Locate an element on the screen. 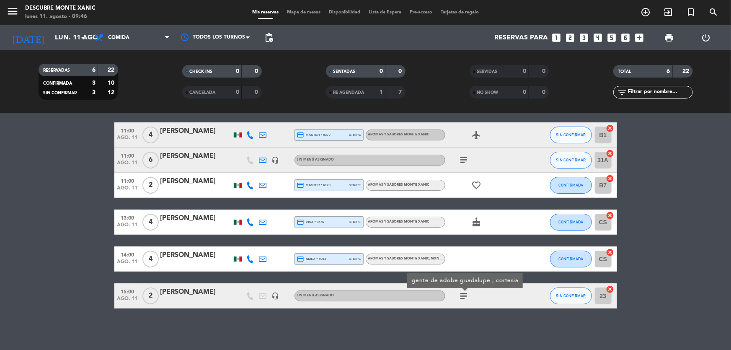 The height and width of the screenshot is (350, 731). span: print is located at coordinates (669, 38).